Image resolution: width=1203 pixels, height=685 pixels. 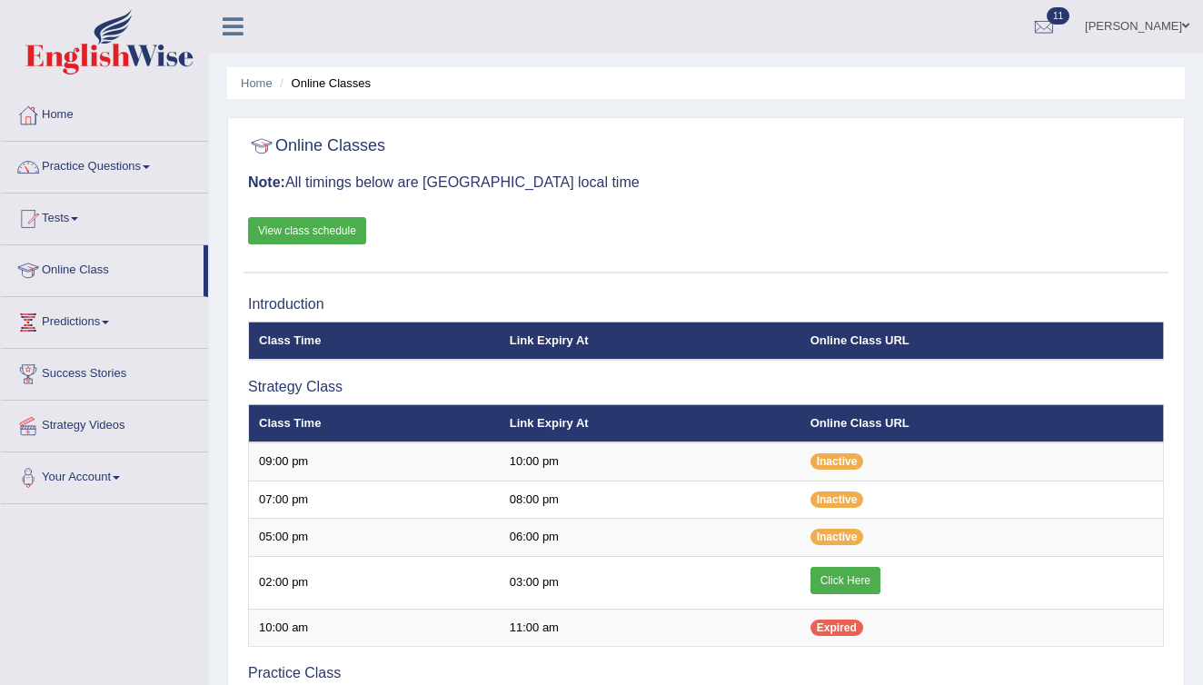 What do you see at coordinates (104, 475) in the screenshot?
I see `a: Your Account` at bounding box center [104, 475].